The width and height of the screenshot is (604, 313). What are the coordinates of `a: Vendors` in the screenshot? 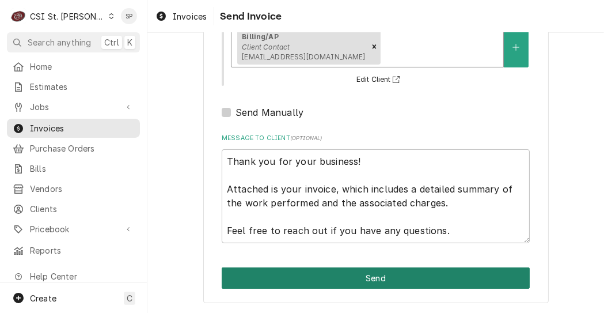 It's located at (73, 188).